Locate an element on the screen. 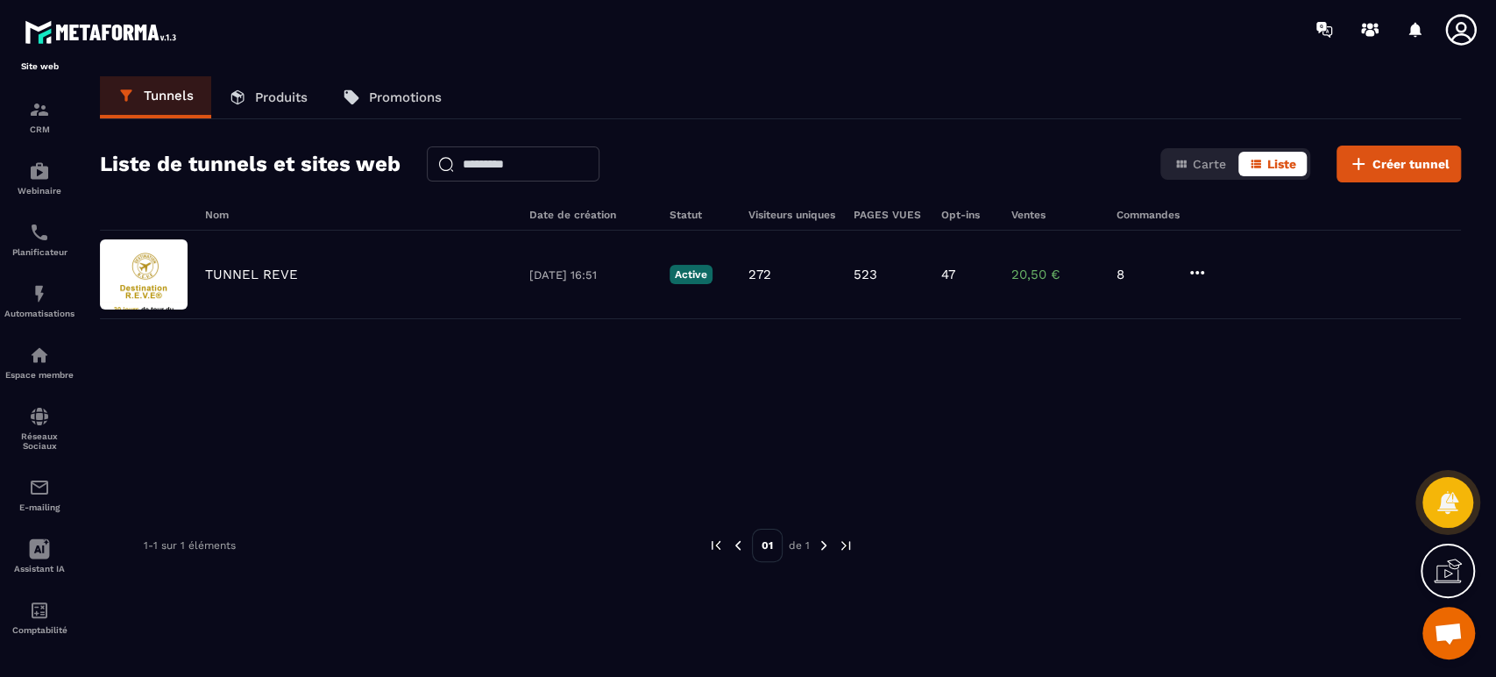  p: 47 is located at coordinates (948, 274).